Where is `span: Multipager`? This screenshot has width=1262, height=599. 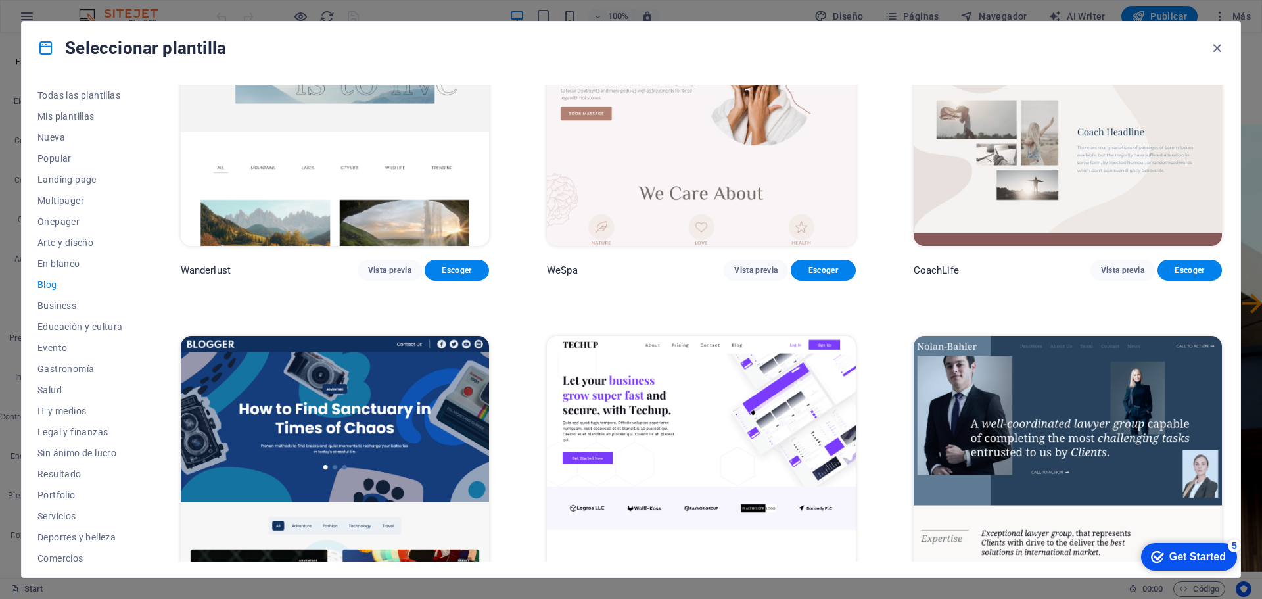 span: Multipager is located at coordinates (80, 200).